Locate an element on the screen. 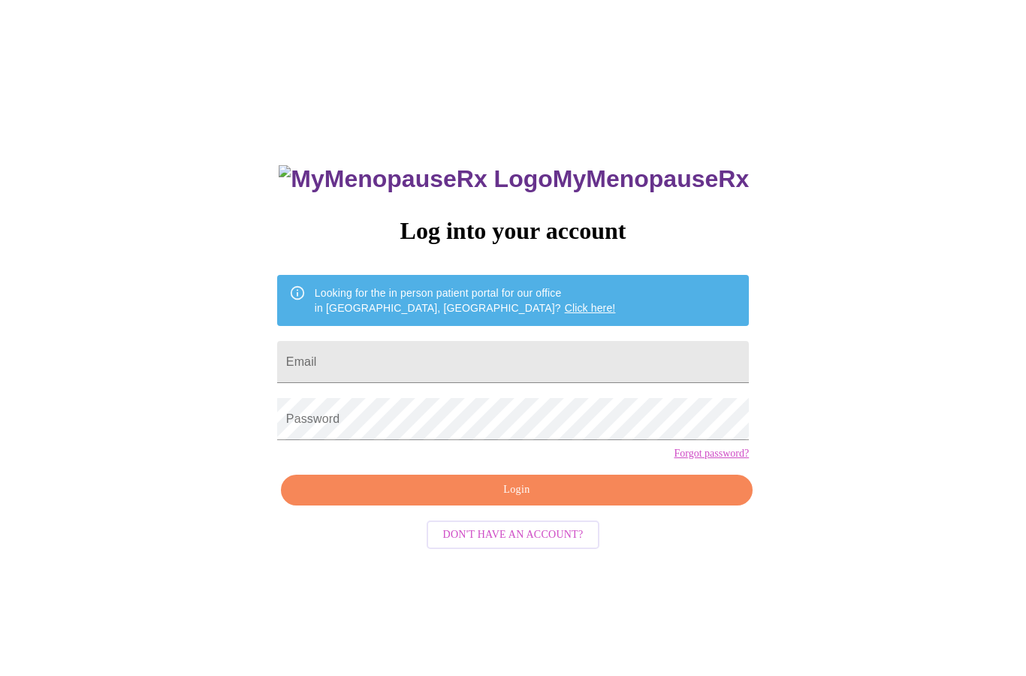 The width and height of the screenshot is (1026, 676). a: Don't have an account? is located at coordinates (513, 533).